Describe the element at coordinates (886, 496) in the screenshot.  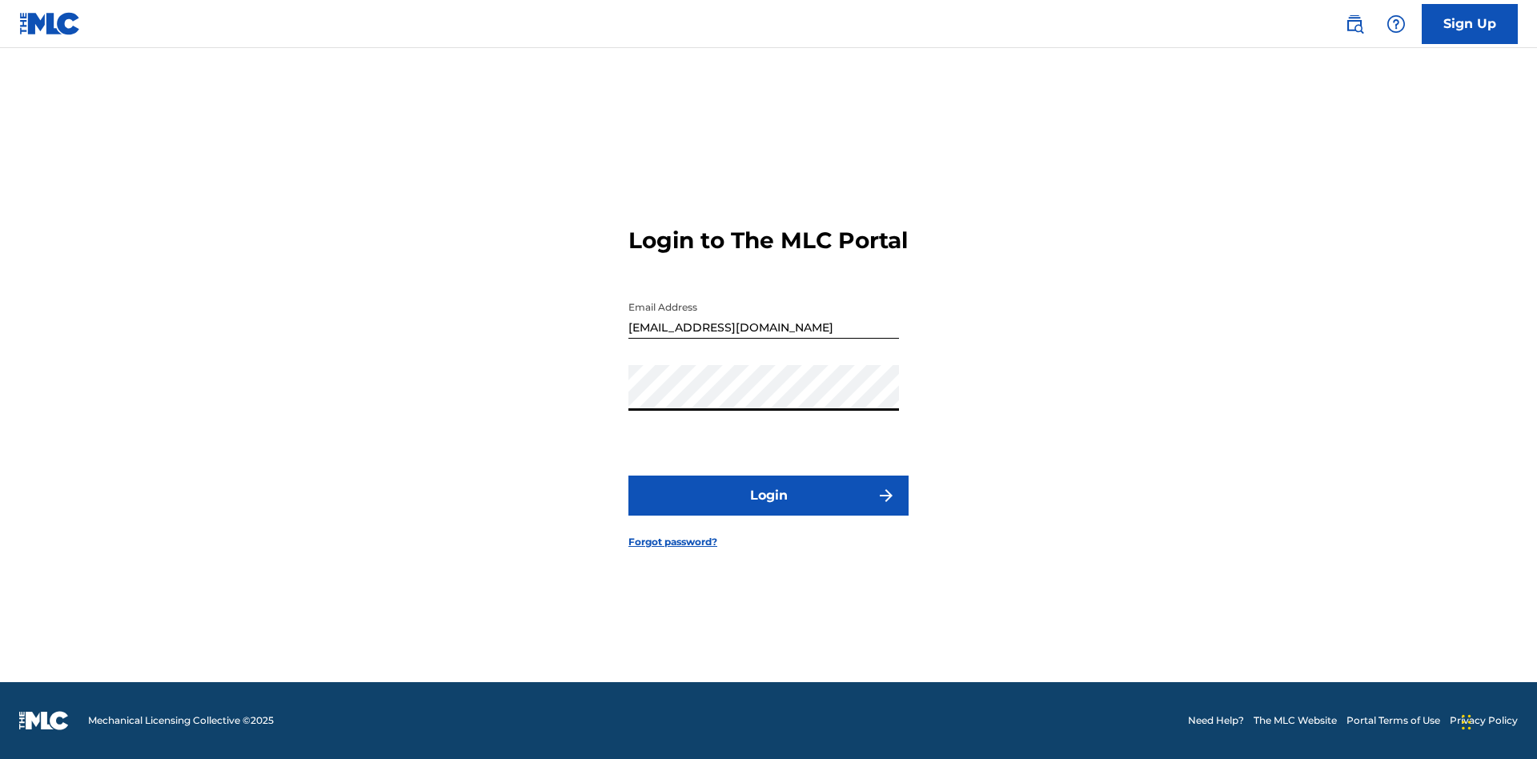
I see `img: f7272a7cc735f4ea7f67.svg` at that location.